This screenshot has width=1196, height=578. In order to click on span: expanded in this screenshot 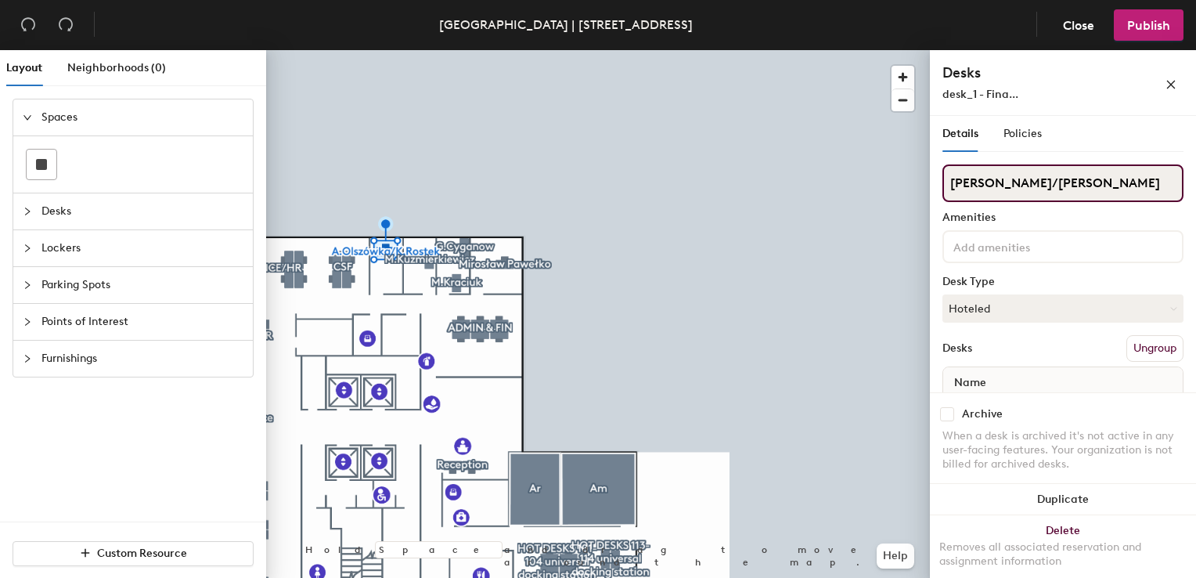, I will do `click(27, 117)`.